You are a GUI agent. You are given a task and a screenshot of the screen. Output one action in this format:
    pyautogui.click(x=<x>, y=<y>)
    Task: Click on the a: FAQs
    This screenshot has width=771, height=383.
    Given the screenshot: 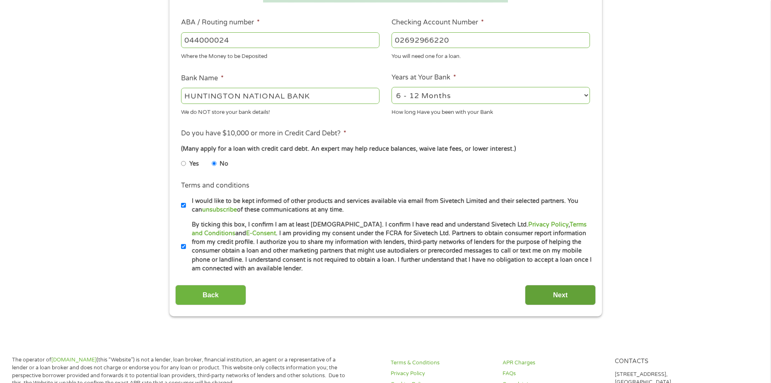 What is the action you would take?
    pyautogui.click(x=554, y=374)
    